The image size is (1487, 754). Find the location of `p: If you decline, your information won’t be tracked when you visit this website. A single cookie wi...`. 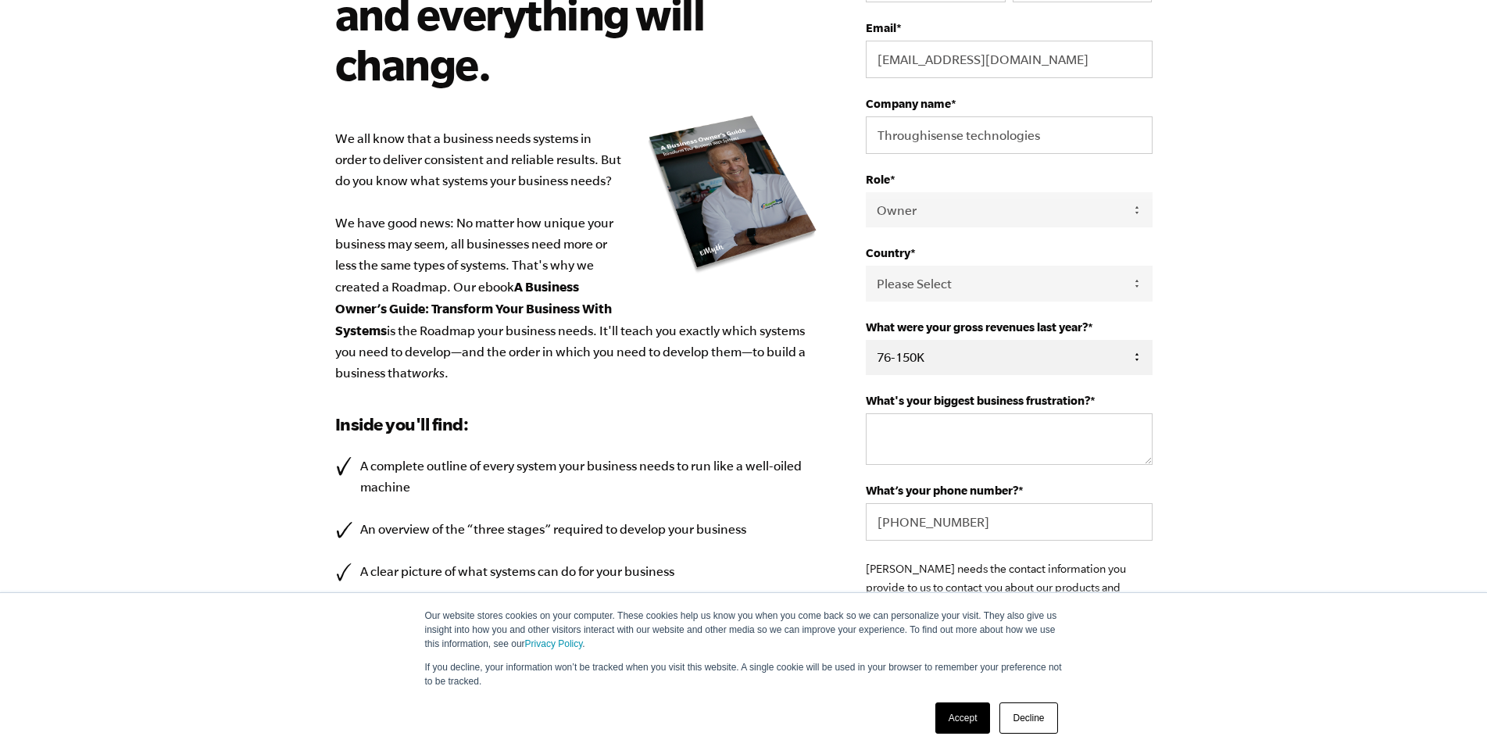

p: If you decline, your information won’t be tracked when you visit this website. A single cookie wi... is located at coordinates (744, 674).